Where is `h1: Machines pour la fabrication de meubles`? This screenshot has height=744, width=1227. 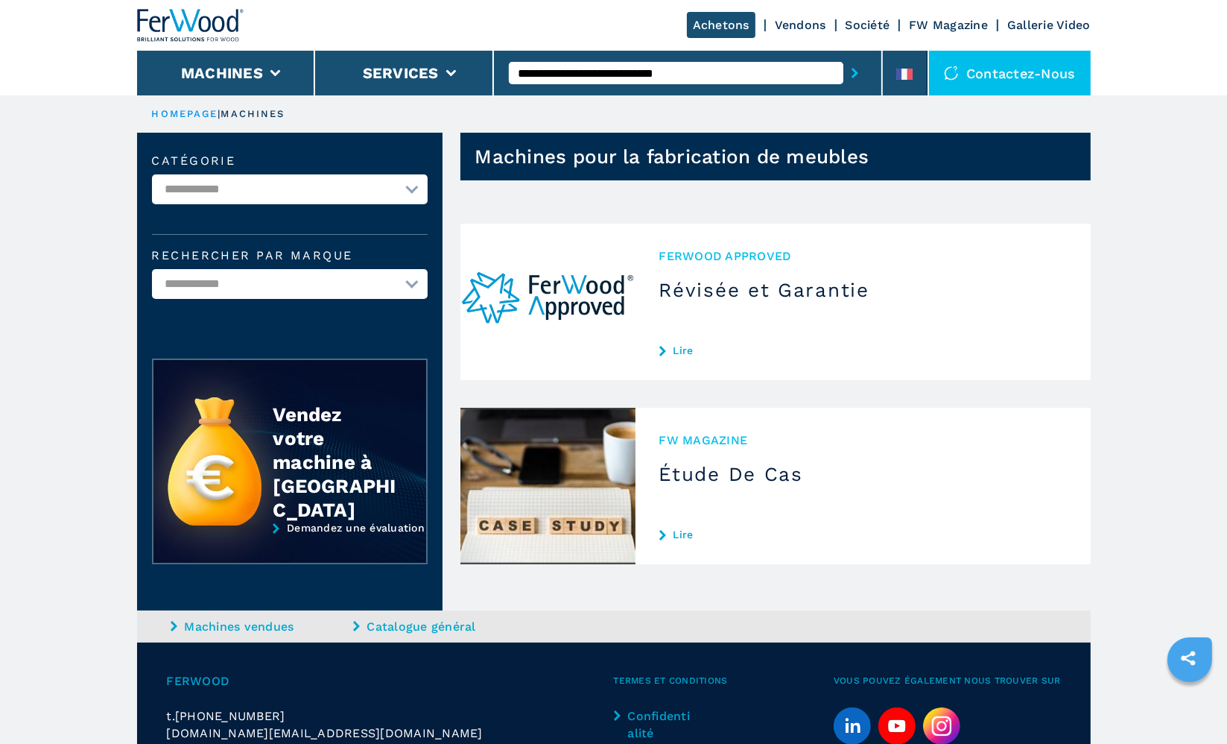 h1: Machines pour la fabrication de meubles is located at coordinates (672, 156).